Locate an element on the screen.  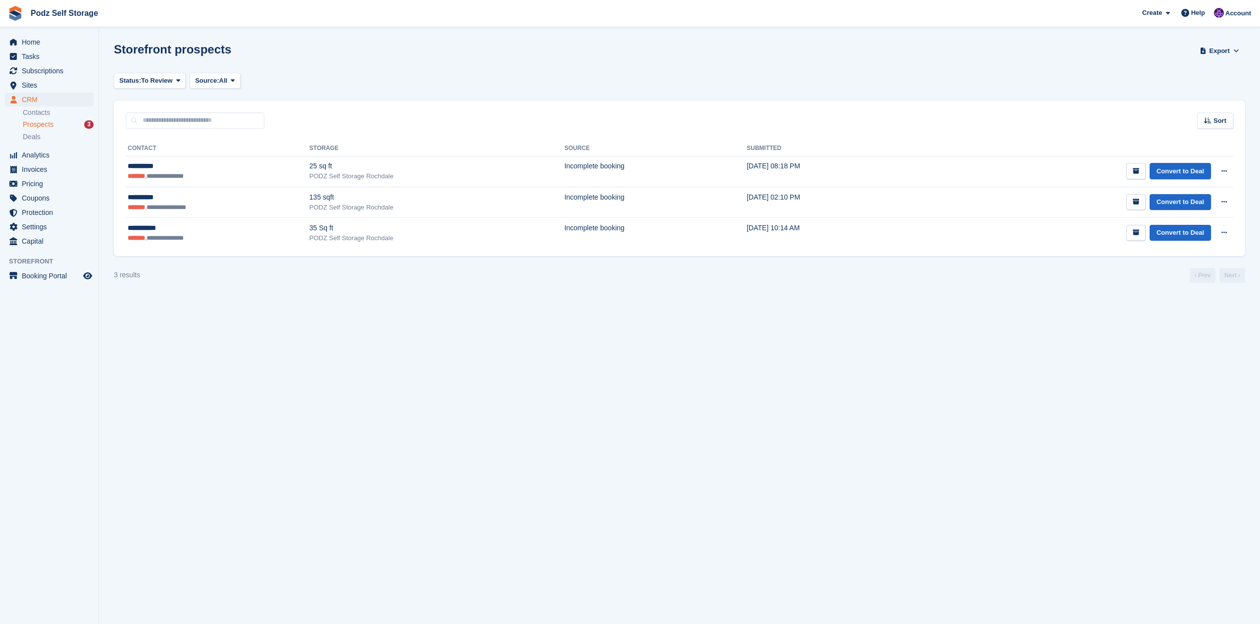
th: Storage is located at coordinates (437, 149).